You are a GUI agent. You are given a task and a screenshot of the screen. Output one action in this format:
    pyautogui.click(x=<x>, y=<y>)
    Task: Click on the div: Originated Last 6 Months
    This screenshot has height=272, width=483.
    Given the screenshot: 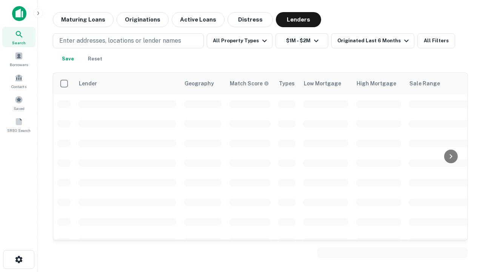 What is the action you would take?
    pyautogui.click(x=374, y=41)
    